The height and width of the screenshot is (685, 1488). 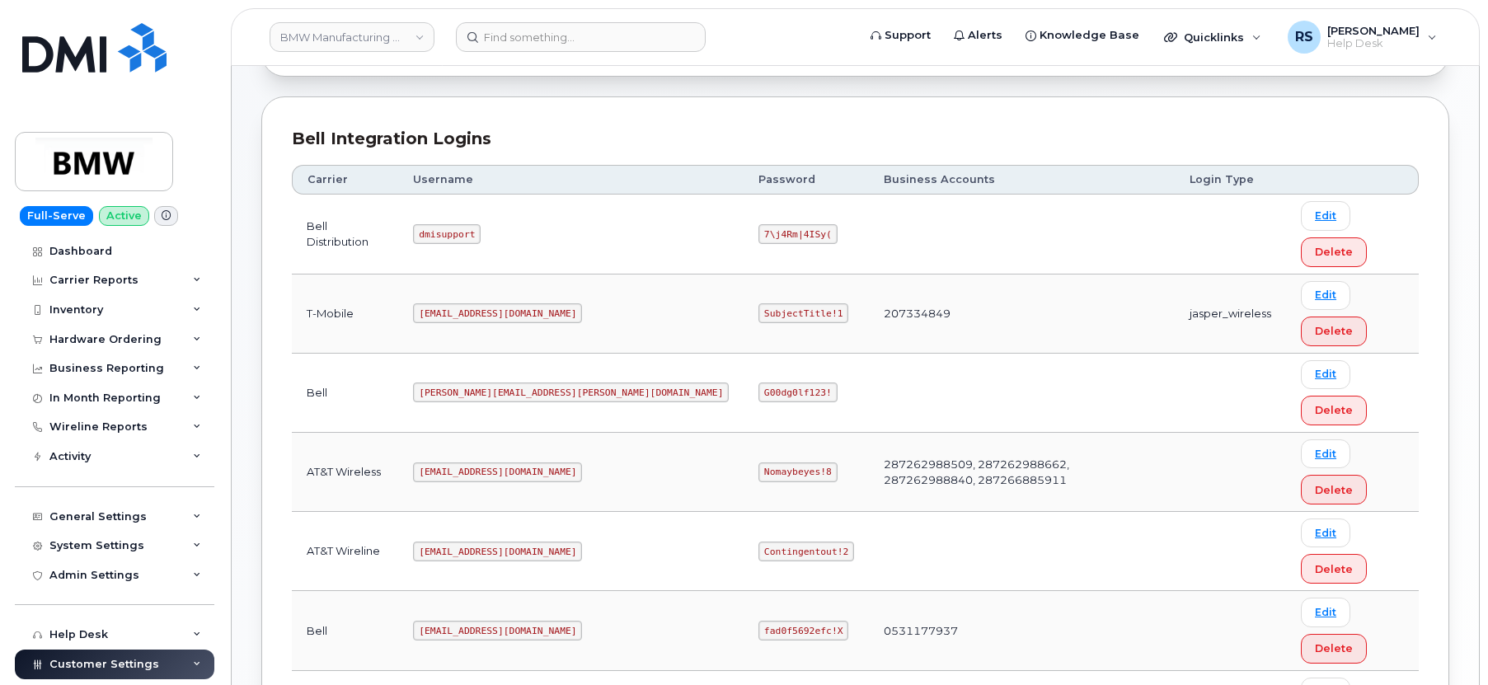 What do you see at coordinates (803, 313) in the screenshot?
I see `code: SubjectTitle!1` at bounding box center [803, 313].